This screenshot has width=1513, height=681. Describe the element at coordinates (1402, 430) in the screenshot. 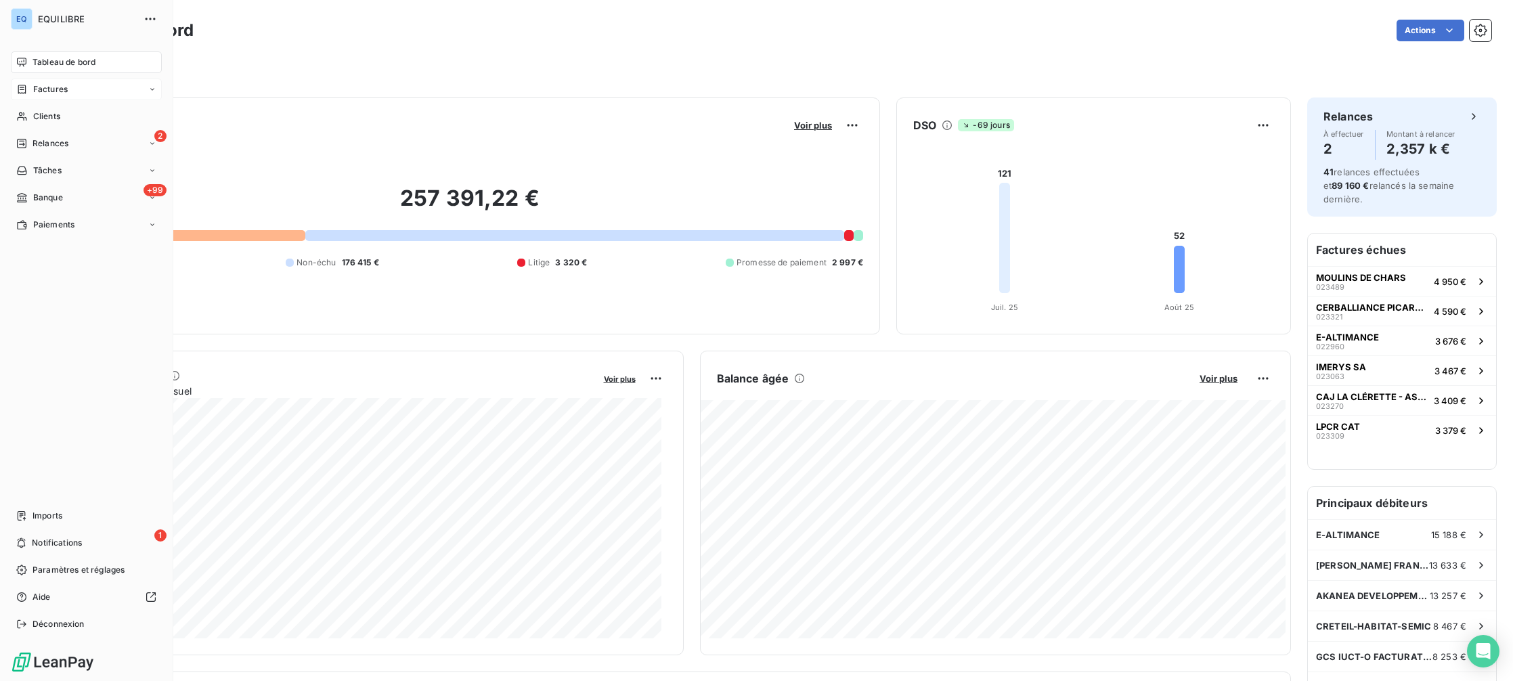

I see `button: LPCR CAT0233093 379 €` at that location.